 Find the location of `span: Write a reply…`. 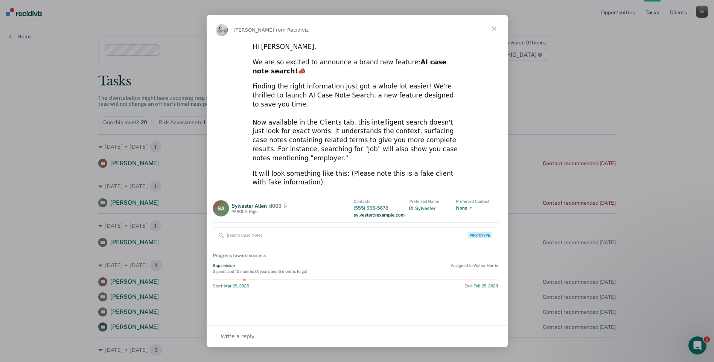

span: Write a reply… is located at coordinates (240, 336).